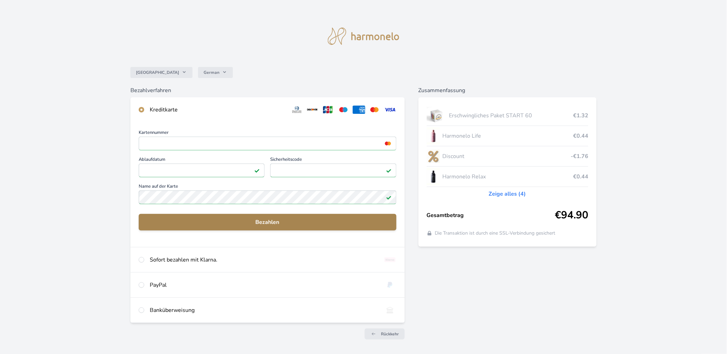 The width and height of the screenshot is (727, 354). What do you see at coordinates (580, 156) in the screenshot?
I see `span: -€1.76` at bounding box center [580, 156].